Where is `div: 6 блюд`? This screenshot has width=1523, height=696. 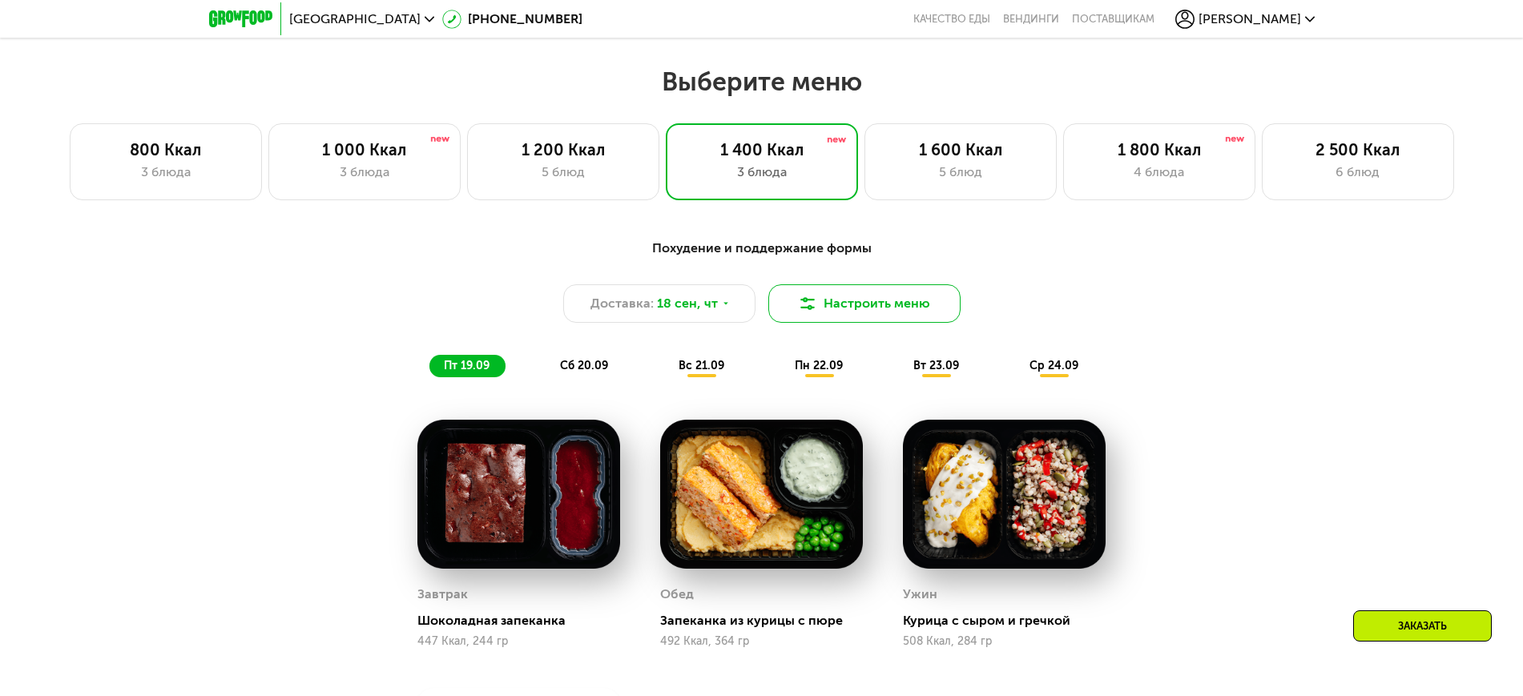 div: 6 блюд is located at coordinates (1358, 172).